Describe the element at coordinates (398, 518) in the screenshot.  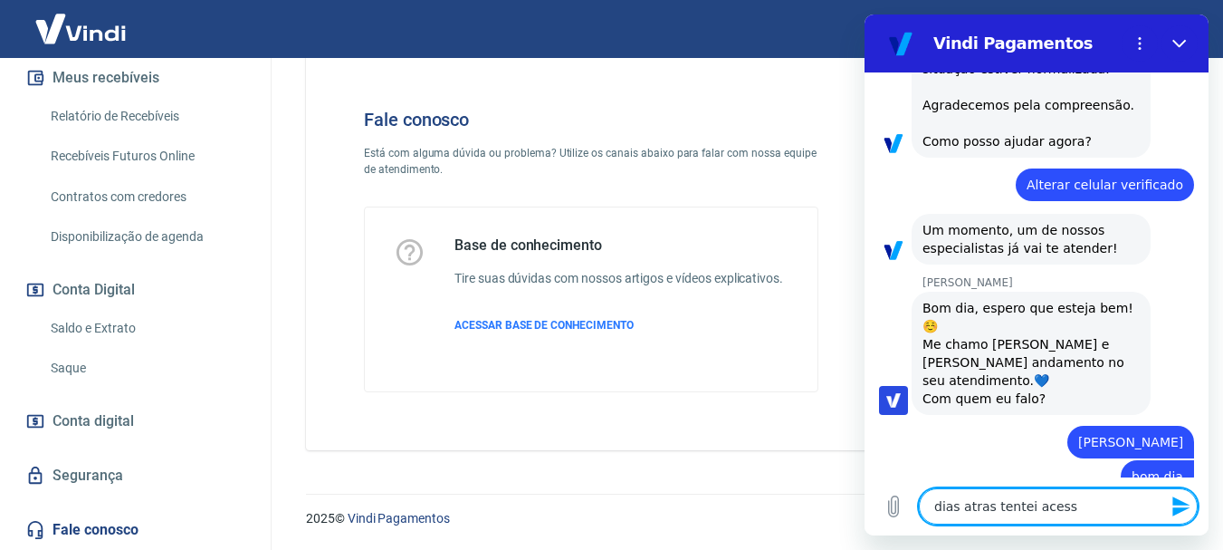
I see `a: Vindi Pagamentos` at that location.